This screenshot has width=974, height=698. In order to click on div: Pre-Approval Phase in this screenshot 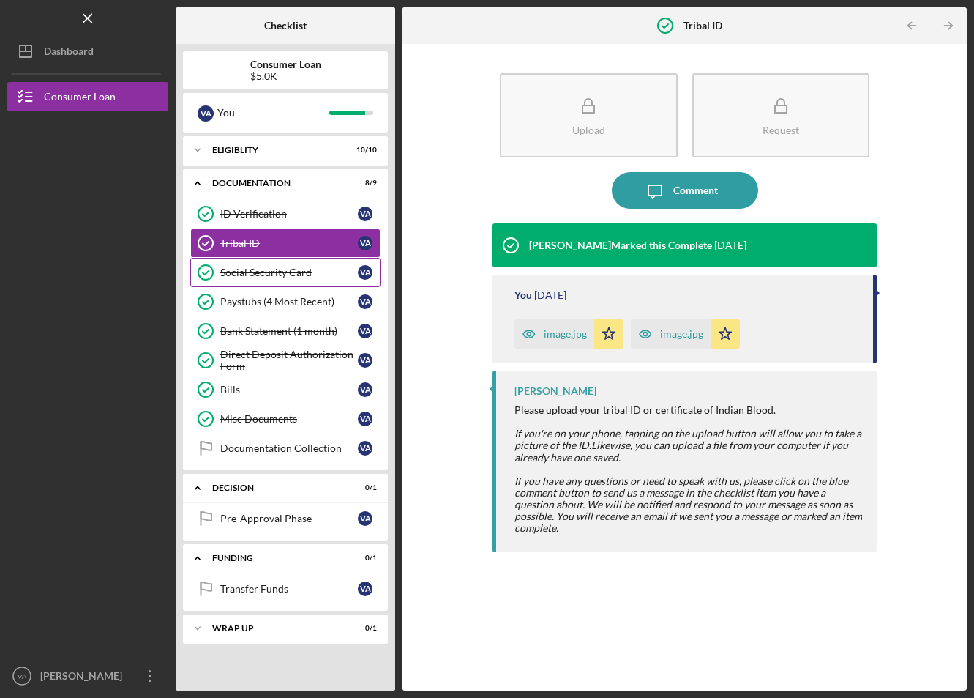, I will do `click(289, 518)`.